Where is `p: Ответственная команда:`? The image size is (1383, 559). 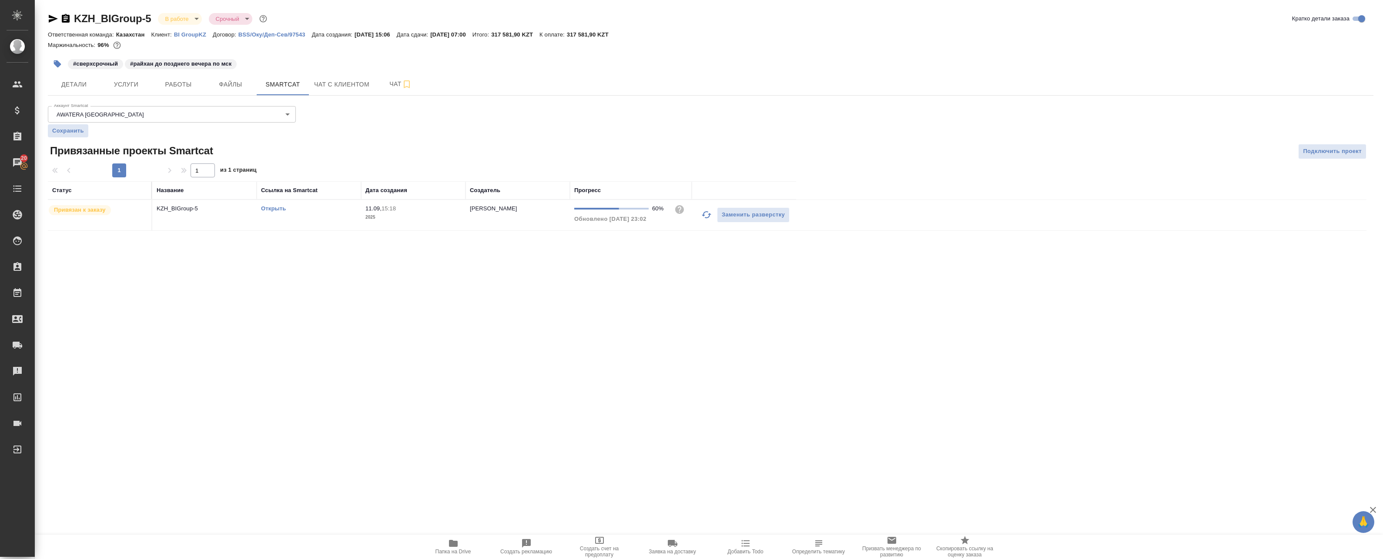
p: Ответственная команда: is located at coordinates (82, 34).